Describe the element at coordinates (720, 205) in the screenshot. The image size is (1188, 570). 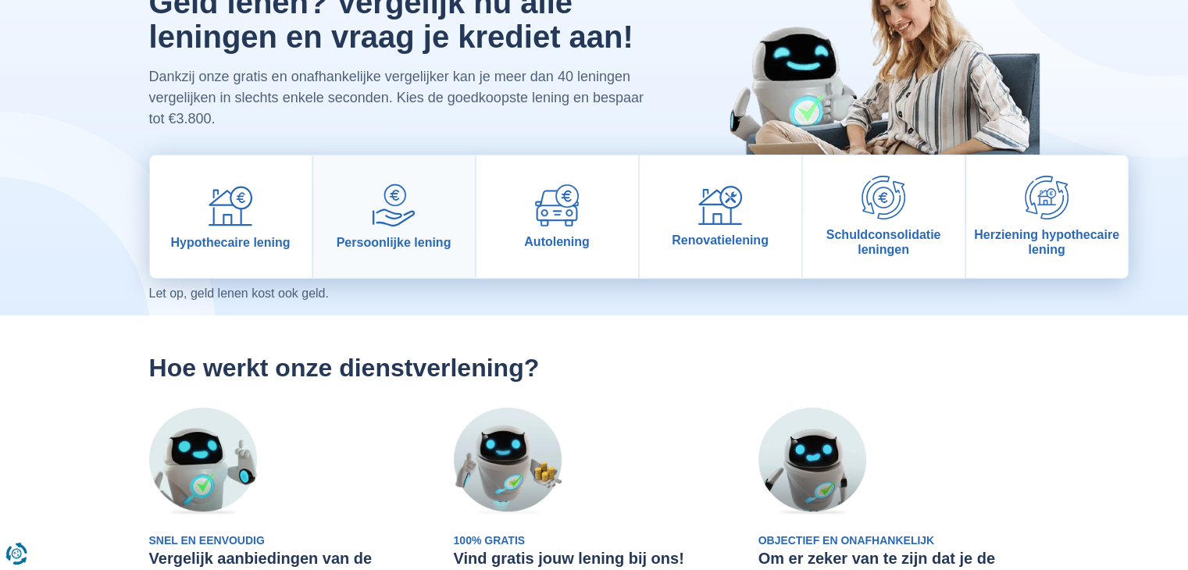
I see `img: Renovatielening` at that location.